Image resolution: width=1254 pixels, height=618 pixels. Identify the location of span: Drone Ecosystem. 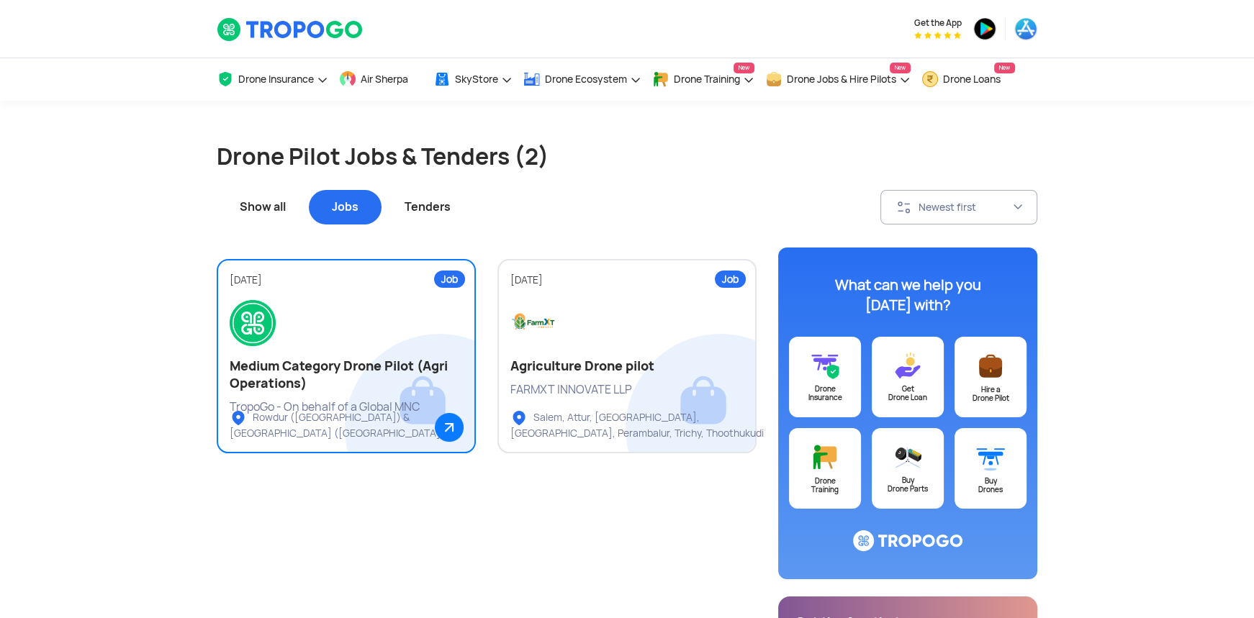
(586, 79).